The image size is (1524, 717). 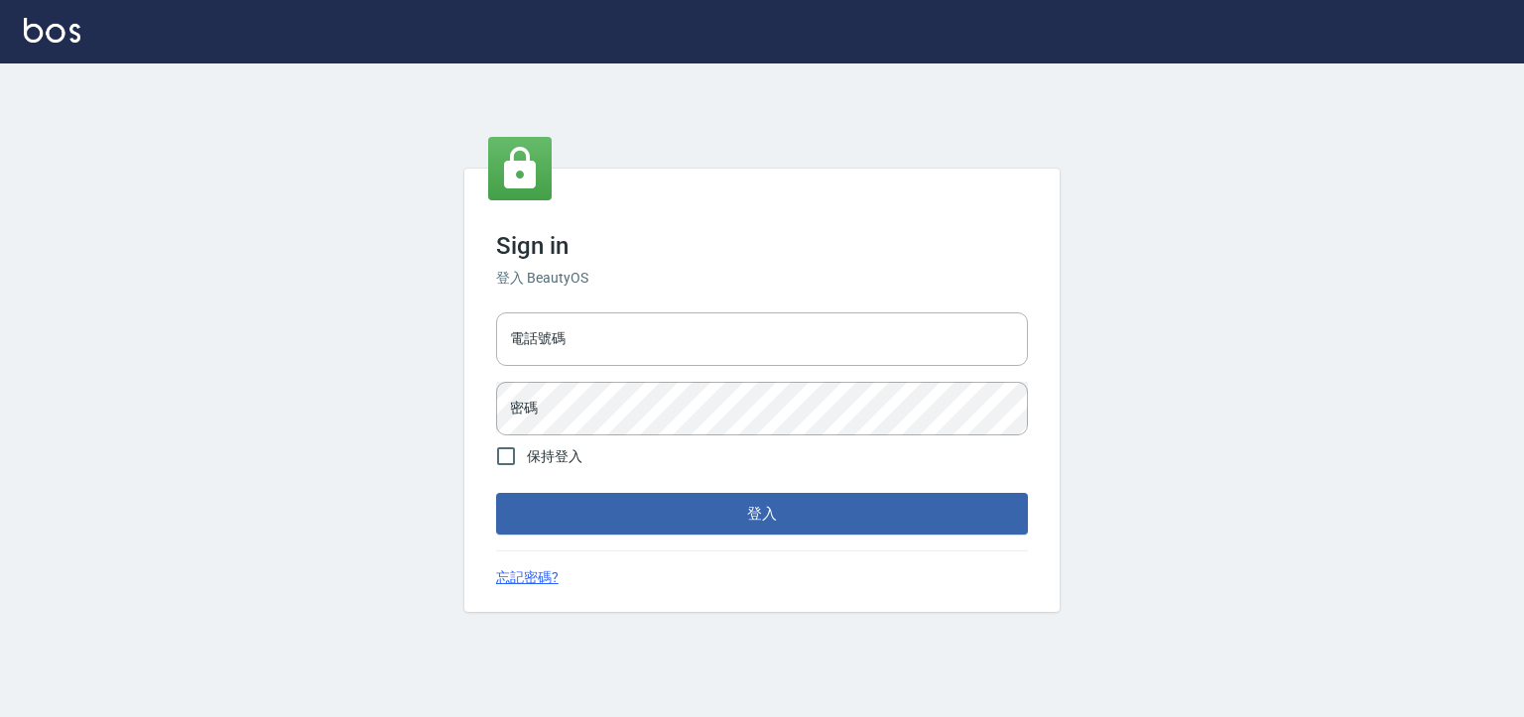 What do you see at coordinates (762, 278) in the screenshot?
I see `h6: 登入 BeautyOS` at bounding box center [762, 278].